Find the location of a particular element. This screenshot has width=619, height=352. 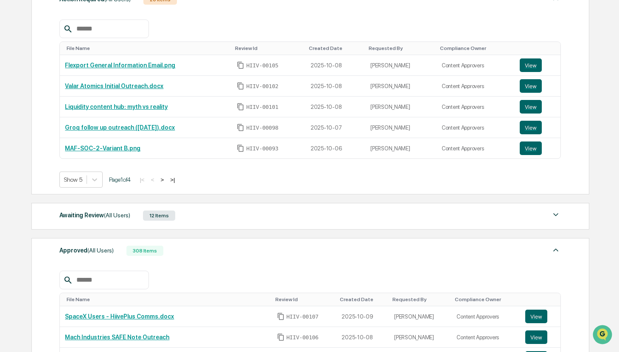

a: SpaceX Users - HiivePlus Comms.docx is located at coordinates (119, 317).